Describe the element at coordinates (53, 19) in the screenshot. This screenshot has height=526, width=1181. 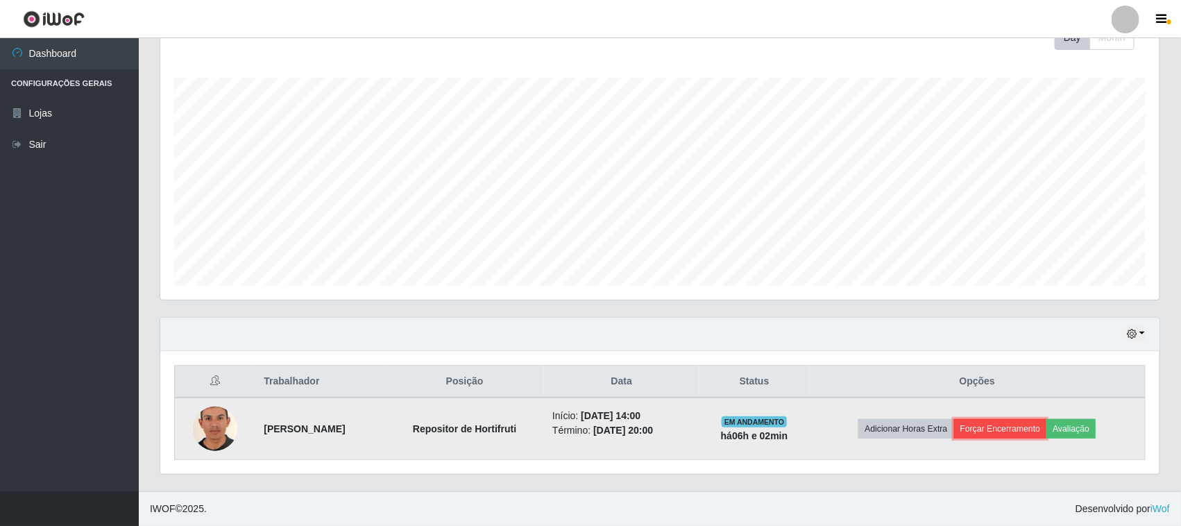
I see `img: CoreUI Logo` at that location.